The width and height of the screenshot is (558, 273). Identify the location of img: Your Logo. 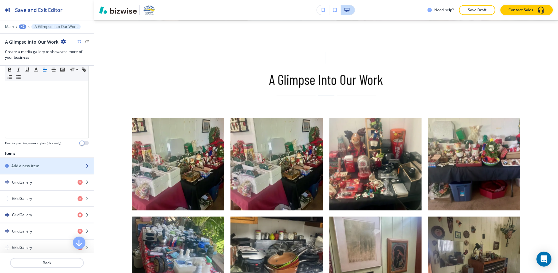
(149, 10).